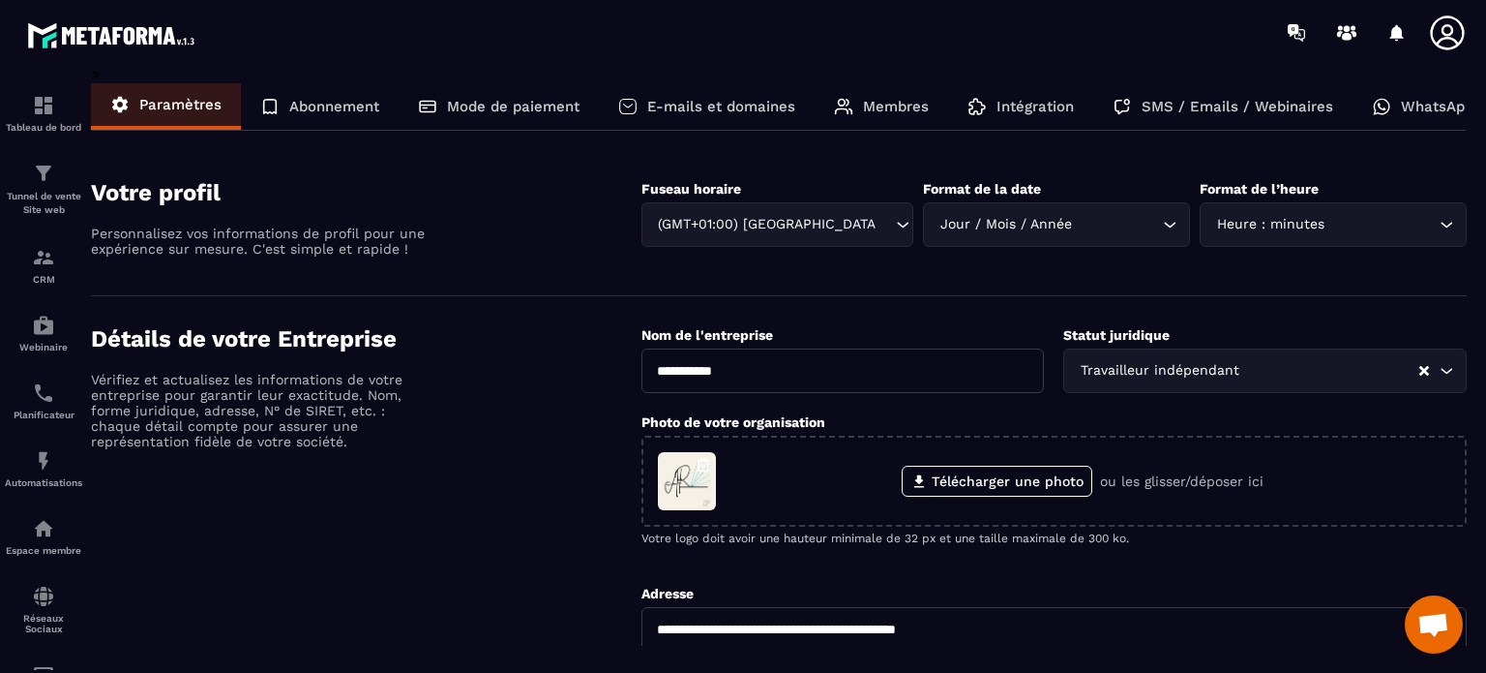 This screenshot has width=1486, height=673. I want to click on a: formationformationTunnel de vente Site web, so click(44, 189).